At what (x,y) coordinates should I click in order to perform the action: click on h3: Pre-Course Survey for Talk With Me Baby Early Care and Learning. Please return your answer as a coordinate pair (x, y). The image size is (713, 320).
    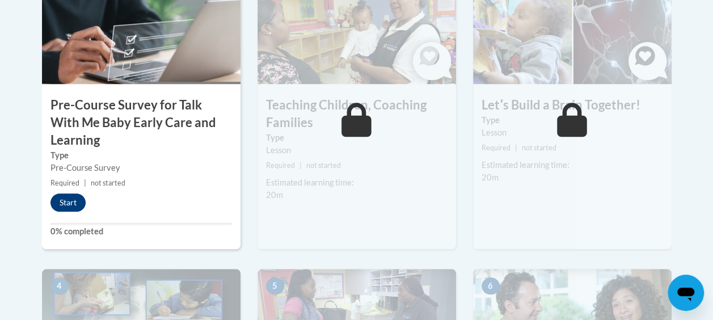
    Looking at the image, I should click on (141, 123).